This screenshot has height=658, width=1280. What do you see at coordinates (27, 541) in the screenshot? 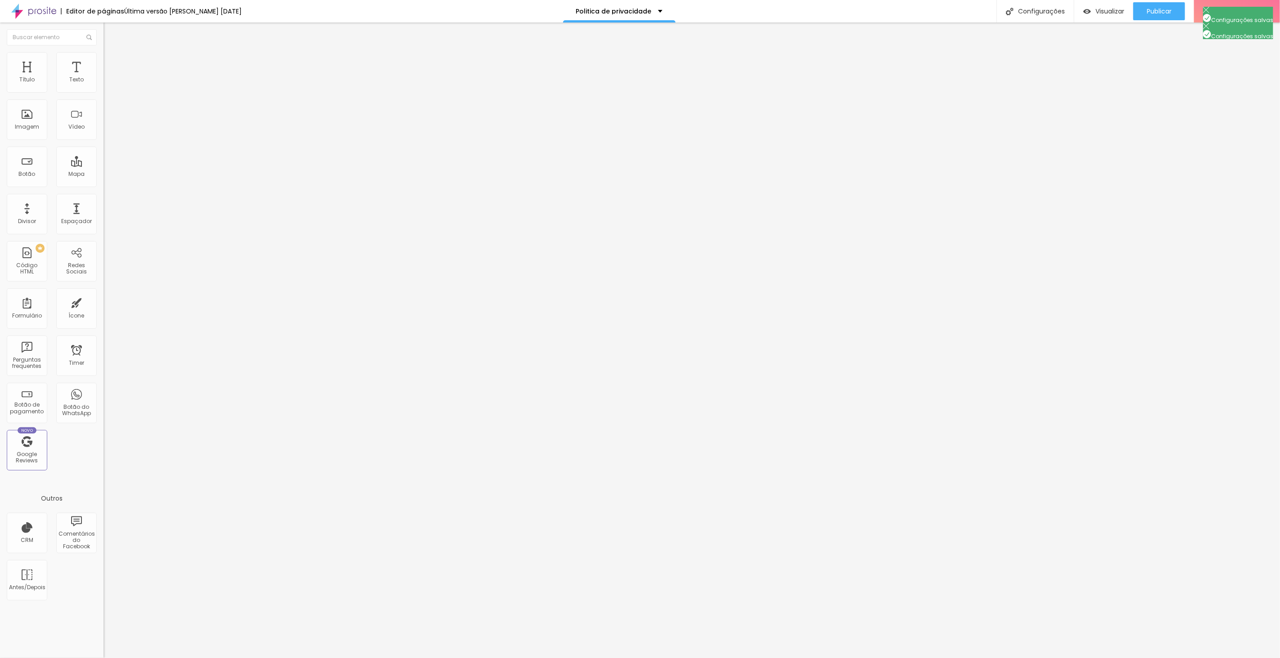
I see `div: CRM` at bounding box center [27, 541].